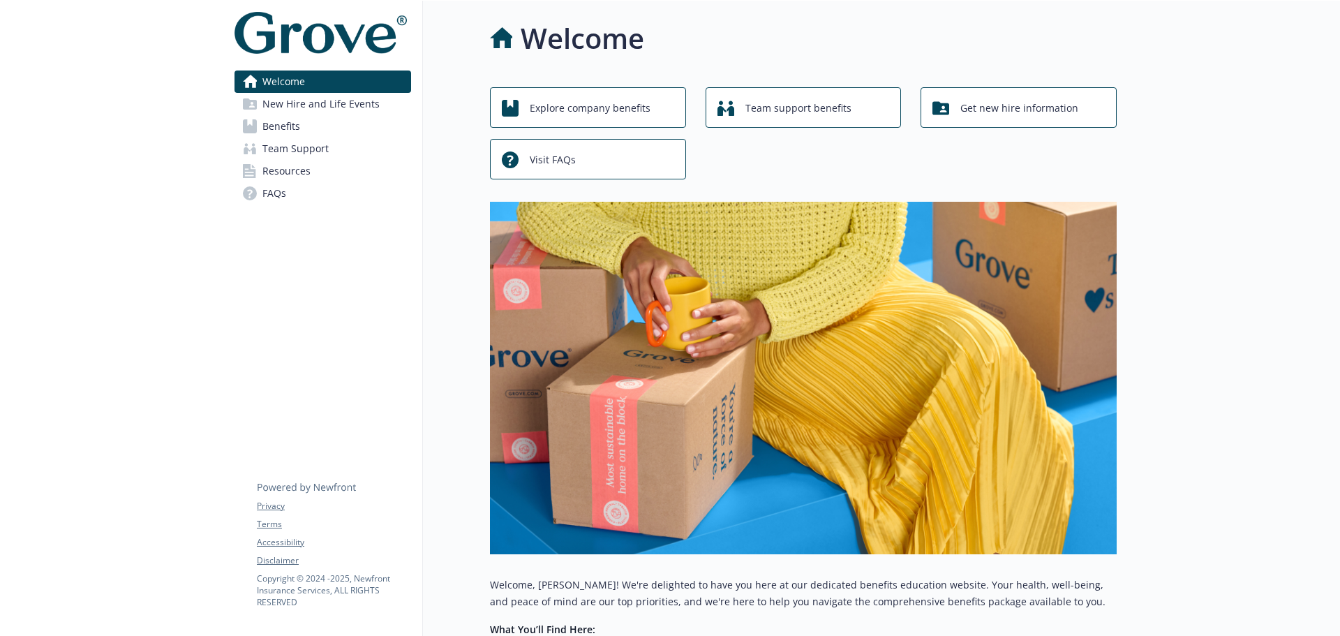 The image size is (1340, 636). I want to click on strong: What You’ll Find Here:, so click(542, 629).